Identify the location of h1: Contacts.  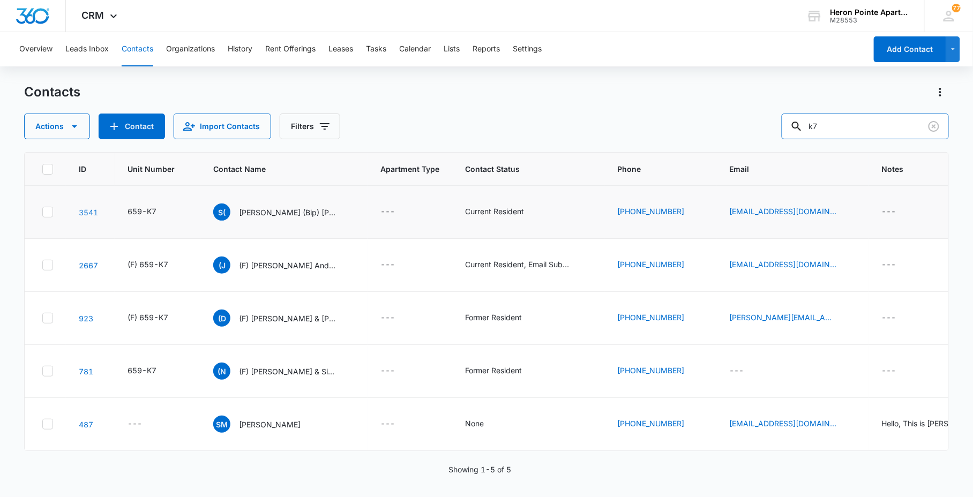
(52, 92).